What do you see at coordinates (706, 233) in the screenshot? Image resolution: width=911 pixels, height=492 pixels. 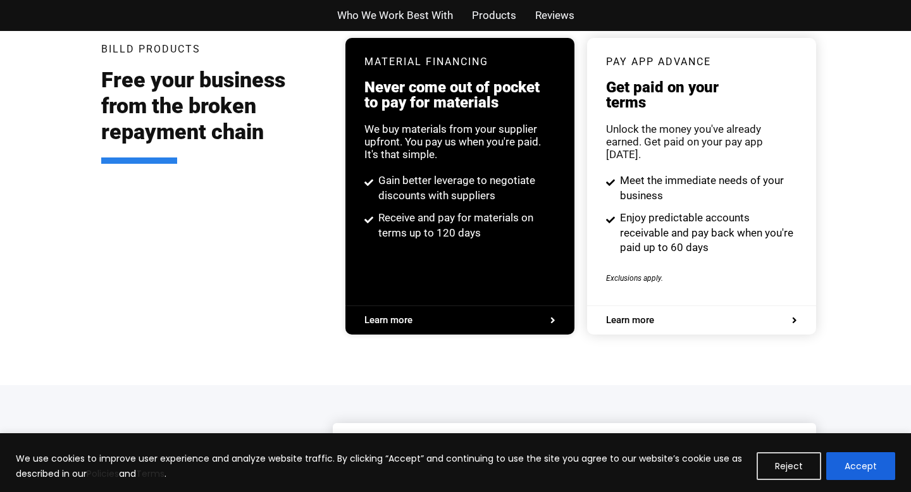 I see `span: Enjoy predictable accounts receivable and pay back when you're paid up to 60 days` at bounding box center [706, 233].